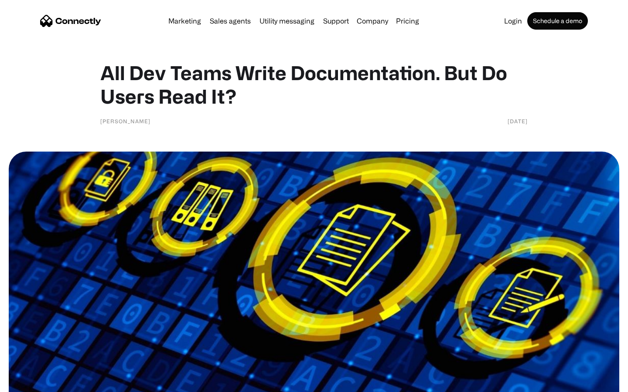 The image size is (628, 392). I want to click on a: Marketing, so click(184, 21).